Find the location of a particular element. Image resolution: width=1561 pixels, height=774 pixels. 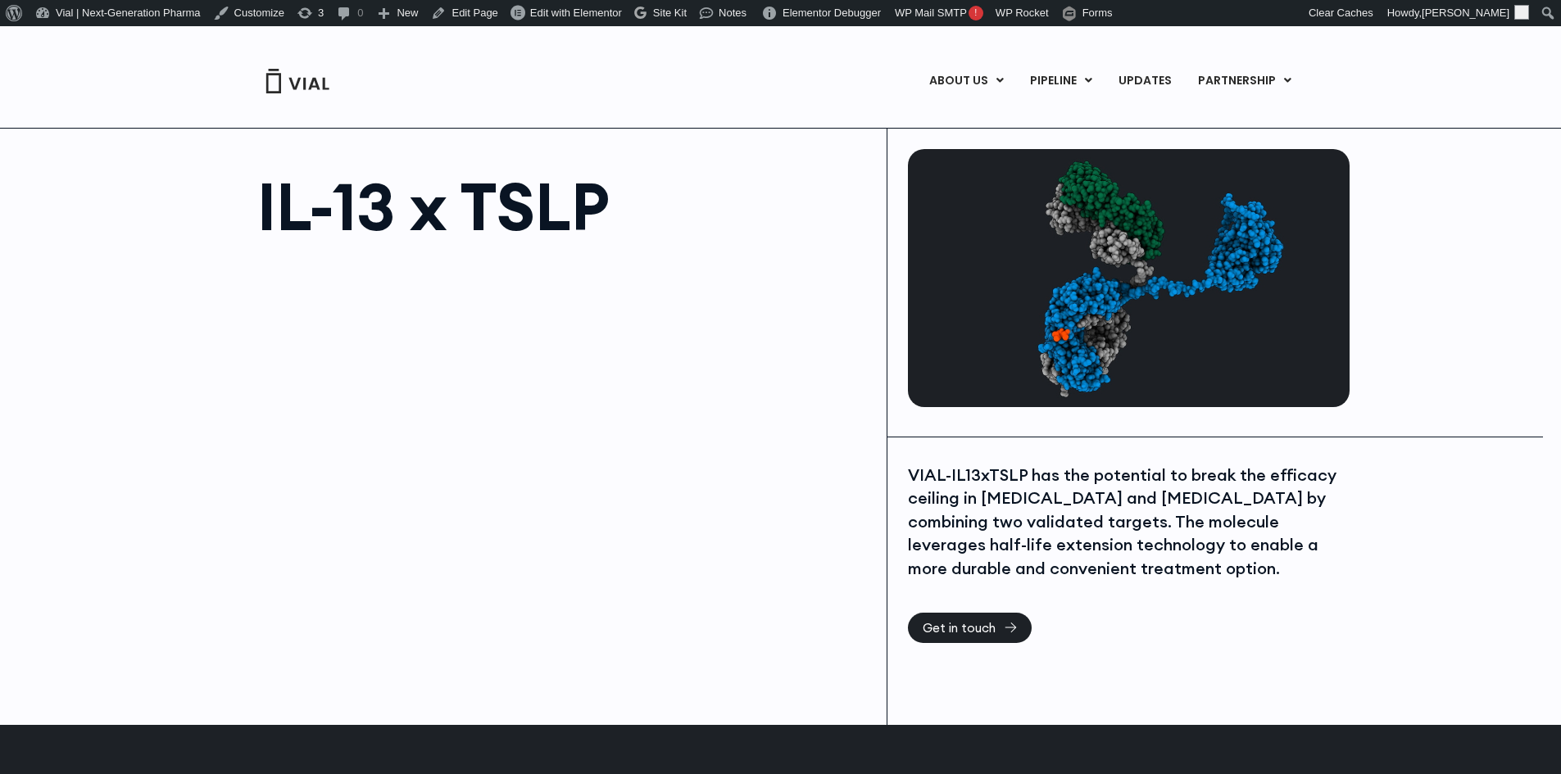

span: Get in touch is located at coordinates (959, 628).